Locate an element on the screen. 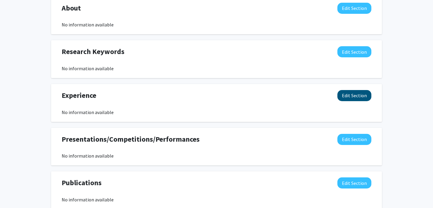  button: Edit About is located at coordinates (354, 8).